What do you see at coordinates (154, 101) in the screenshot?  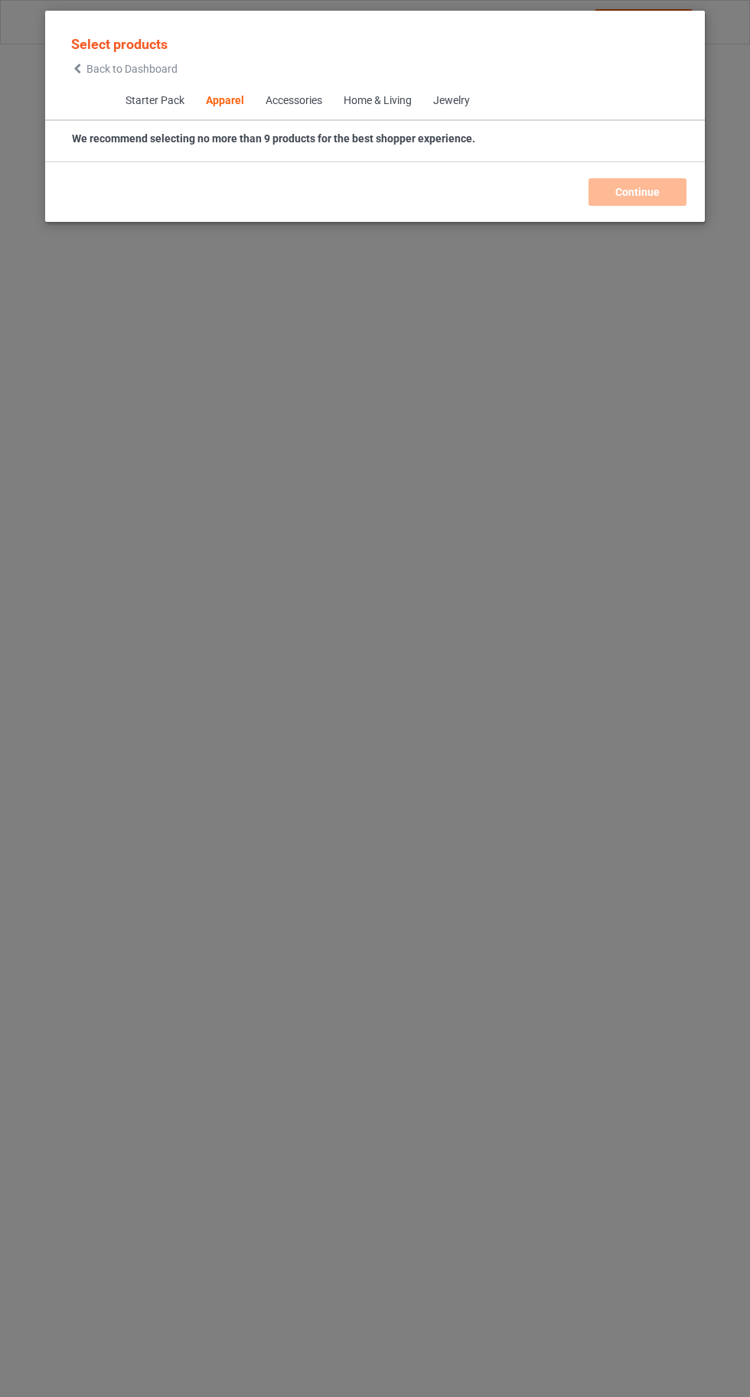 I see `span: Starter Pack` at bounding box center [154, 101].